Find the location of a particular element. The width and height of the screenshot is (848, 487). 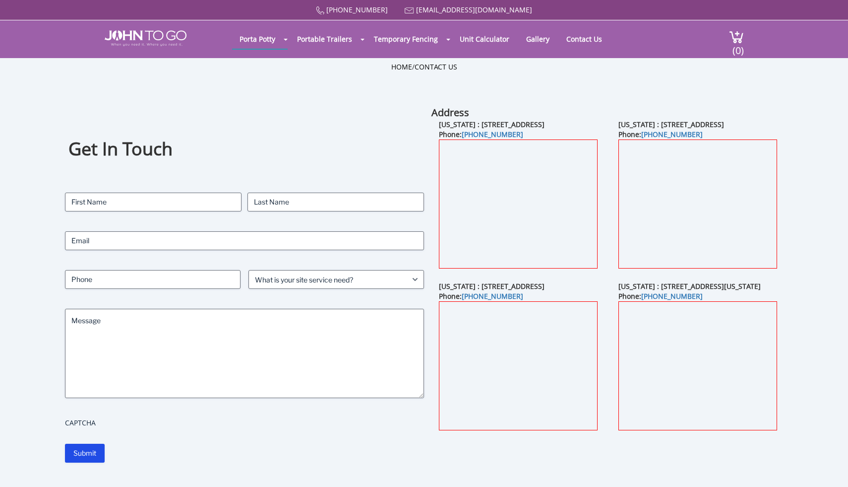

input: Email is located at coordinates (245, 241).